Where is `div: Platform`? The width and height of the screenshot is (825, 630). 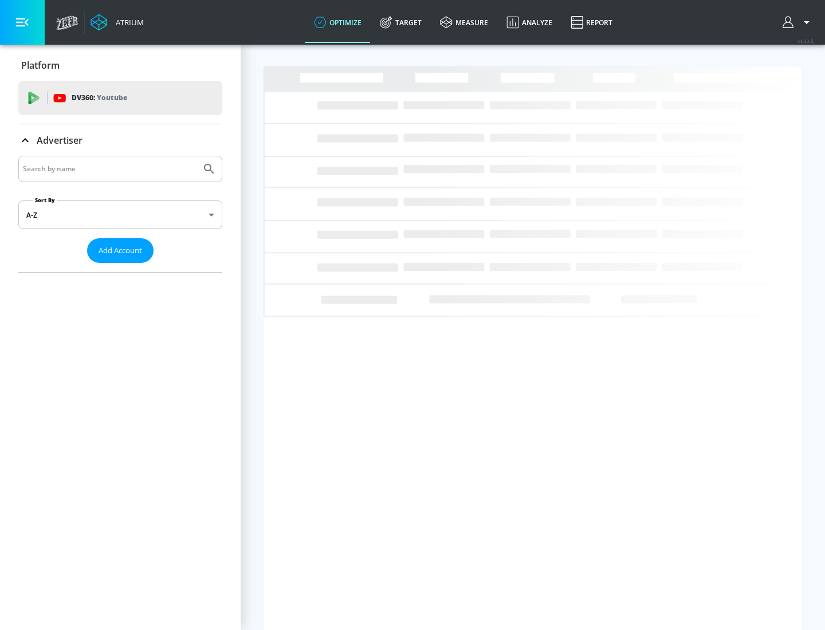
div: Platform is located at coordinates (120, 65).